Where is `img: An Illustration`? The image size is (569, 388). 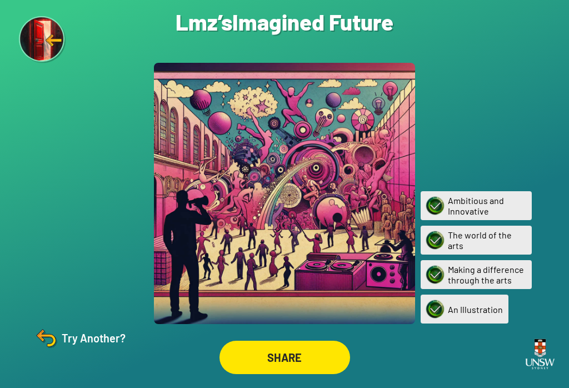
img: An Illustration is located at coordinates (435, 309).